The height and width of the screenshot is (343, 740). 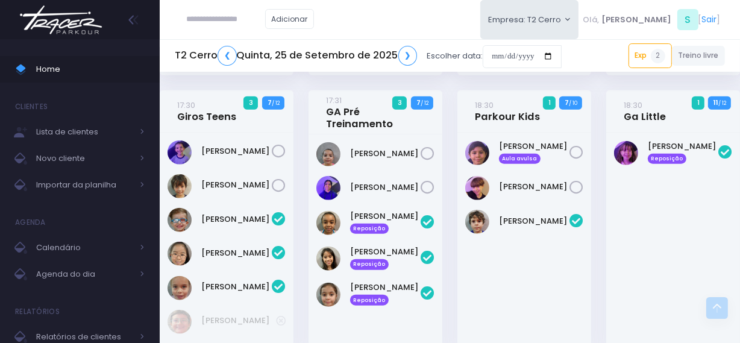 I want to click on a: Treino livre, so click(x=699, y=55).